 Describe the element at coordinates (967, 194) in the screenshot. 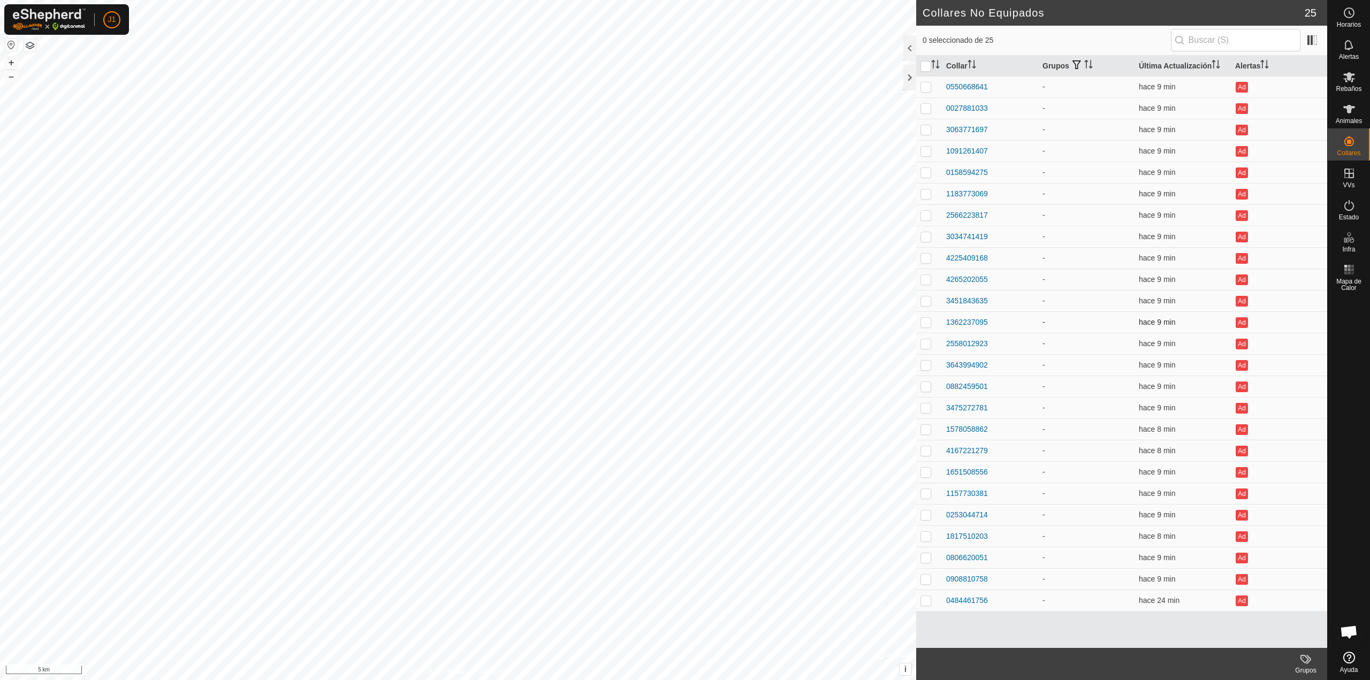

I see `div: 1183773069` at that location.